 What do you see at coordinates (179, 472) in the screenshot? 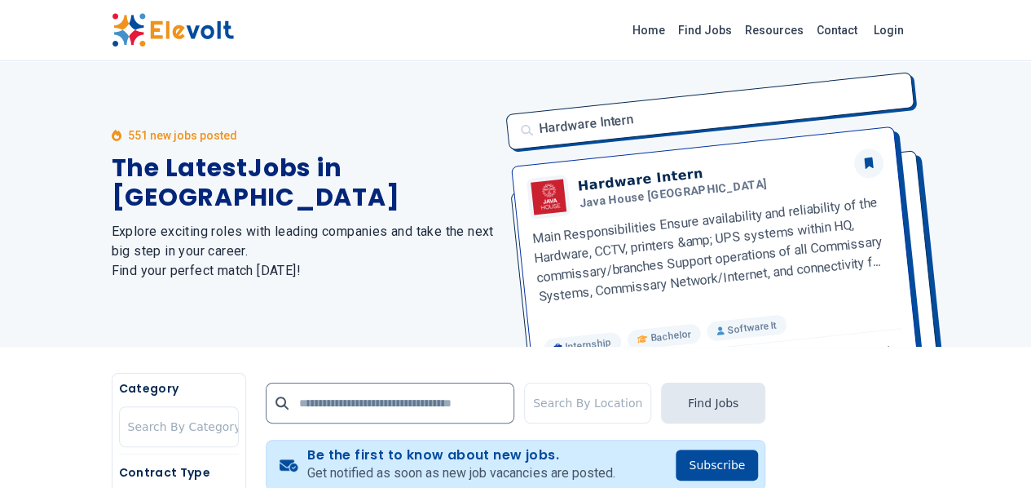
I see `h5: Contract Type` at bounding box center [179, 472].